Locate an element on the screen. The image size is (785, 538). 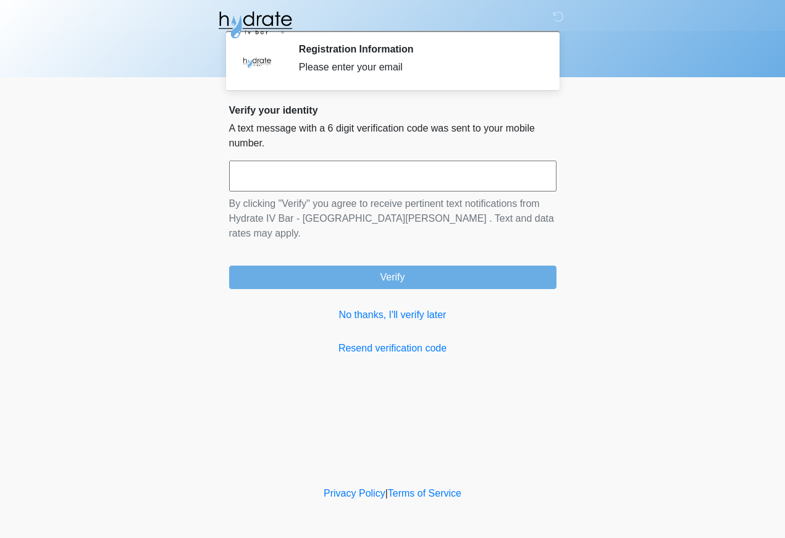
a: Terms of Service is located at coordinates (424, 493).